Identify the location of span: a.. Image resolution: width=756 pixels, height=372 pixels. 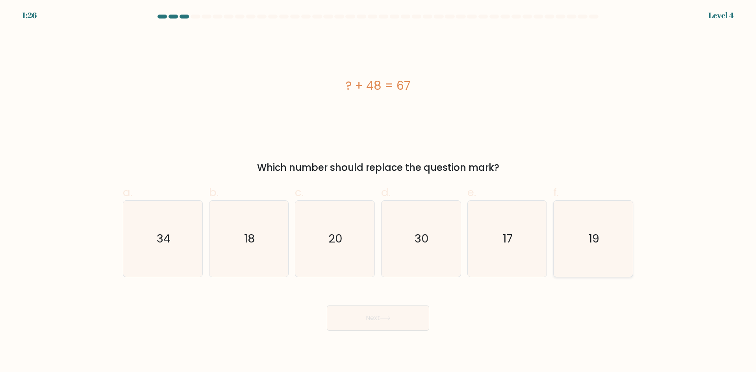
(127, 192).